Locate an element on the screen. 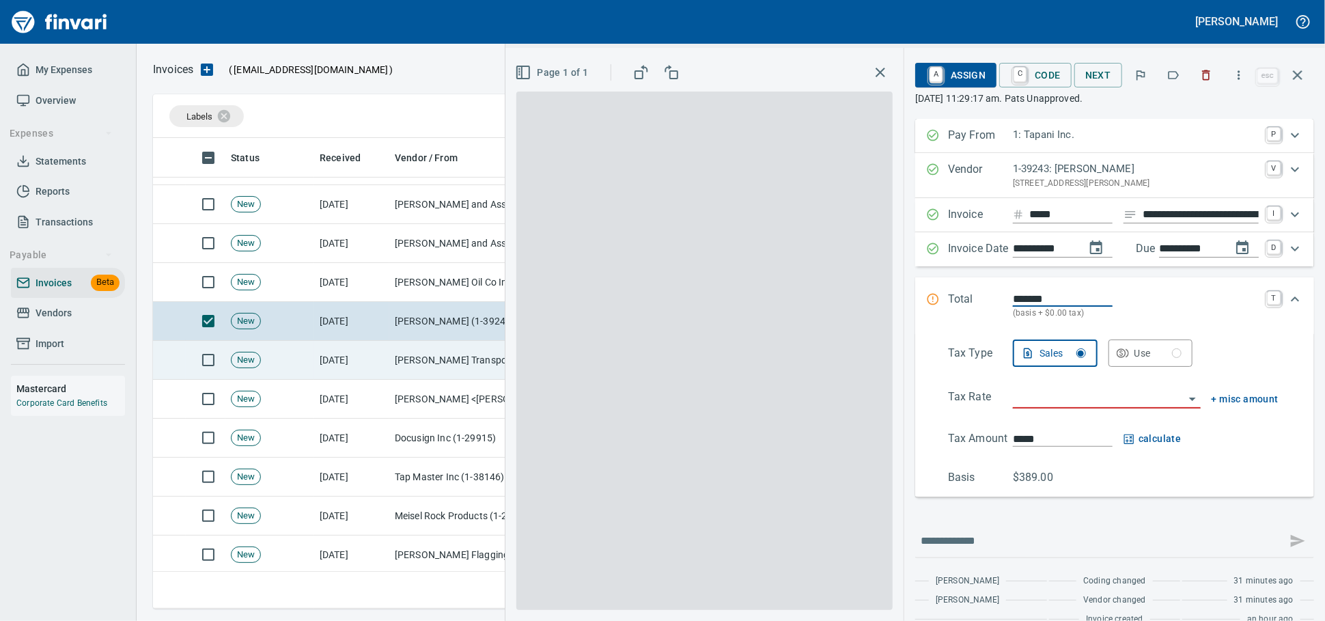  a: esc is located at coordinates (1268, 76).